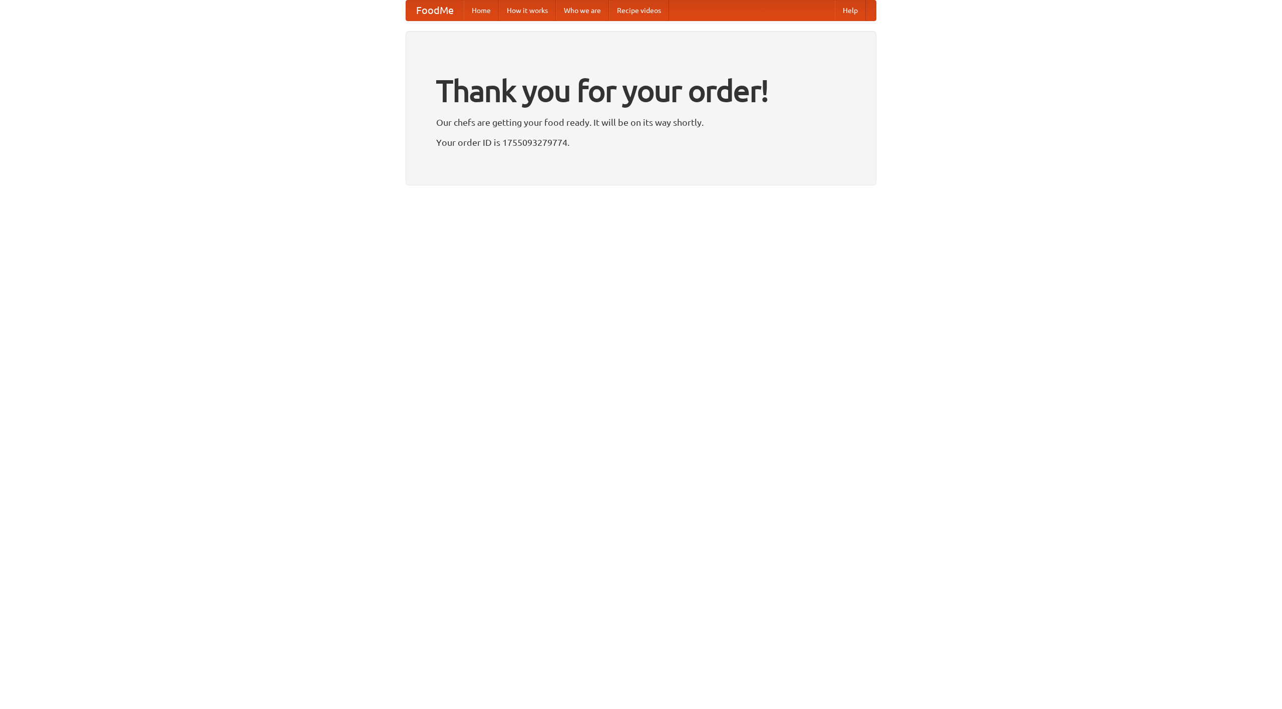 The image size is (1282, 709). I want to click on a: FoodMe, so click(435, 11).